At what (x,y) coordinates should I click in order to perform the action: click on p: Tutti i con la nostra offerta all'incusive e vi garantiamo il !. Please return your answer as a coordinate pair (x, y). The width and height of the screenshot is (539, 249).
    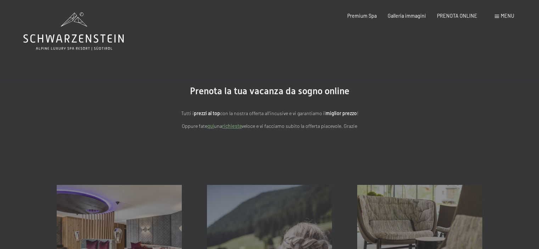
    Looking at the image, I should click on (270, 113).